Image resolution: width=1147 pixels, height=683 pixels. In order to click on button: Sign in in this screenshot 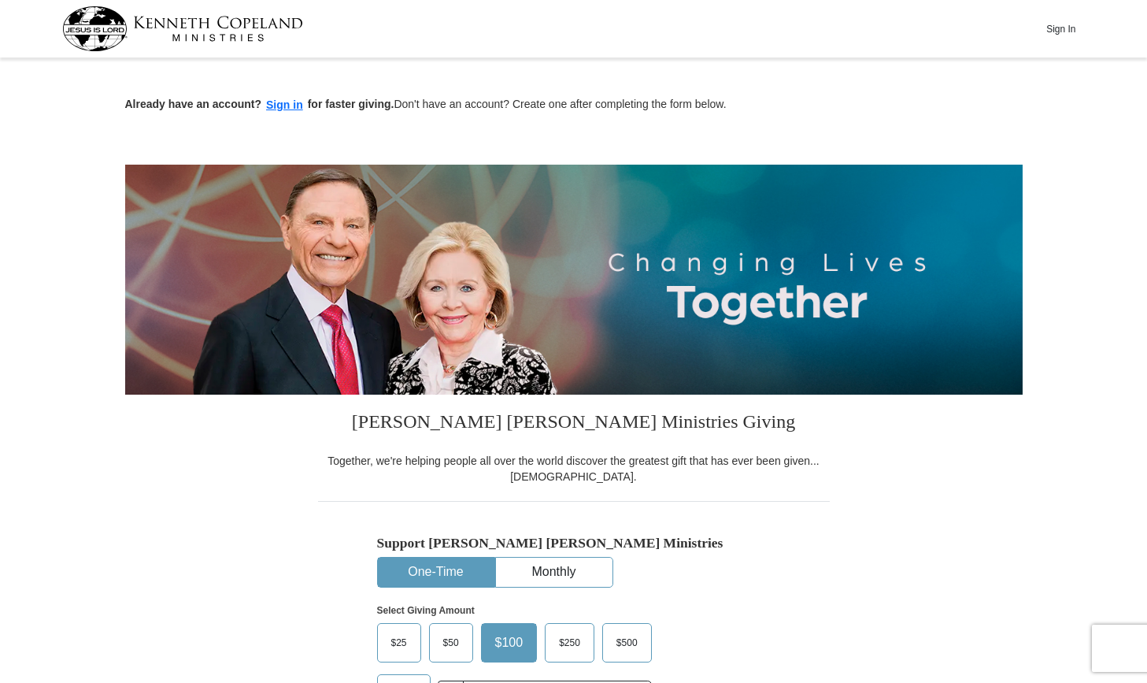, I will do `click(284, 105)`.